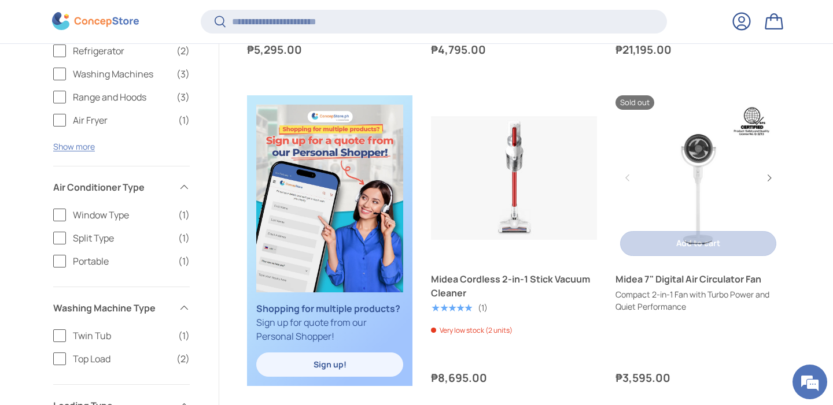 The image size is (833, 405). Describe the element at coordinates (122, 336) in the screenshot. I see `span: Twin Tub` at that location.